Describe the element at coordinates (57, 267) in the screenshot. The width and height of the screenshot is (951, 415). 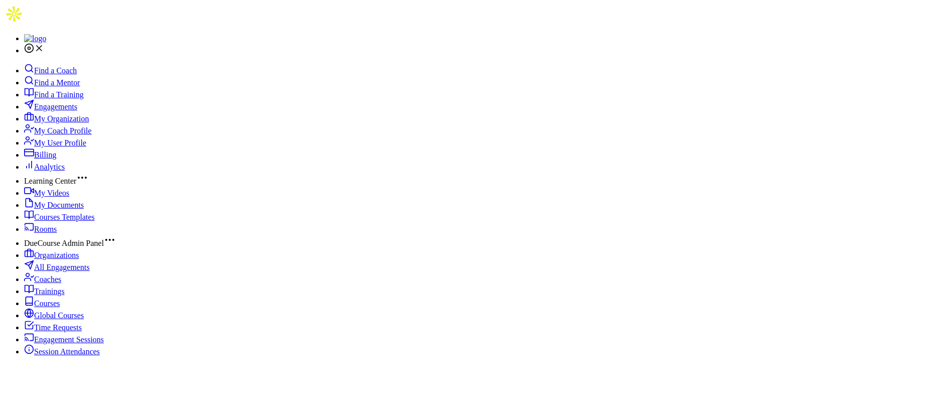
I see `a: All Engagements` at that location.